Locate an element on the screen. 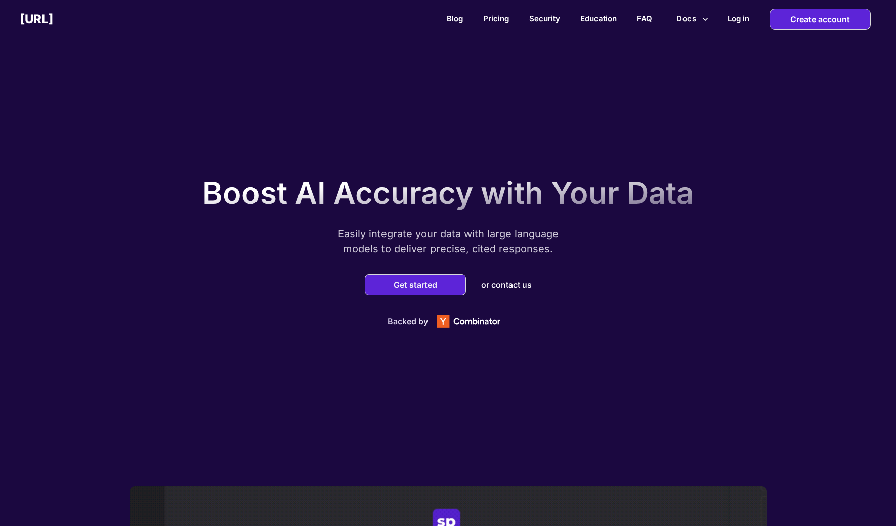 The image size is (896, 526). a: FAQ is located at coordinates (645, 18).